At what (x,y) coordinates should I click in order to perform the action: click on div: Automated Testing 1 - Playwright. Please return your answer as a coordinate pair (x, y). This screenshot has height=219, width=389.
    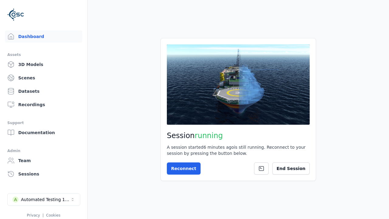
    Looking at the image, I should click on (46, 199).